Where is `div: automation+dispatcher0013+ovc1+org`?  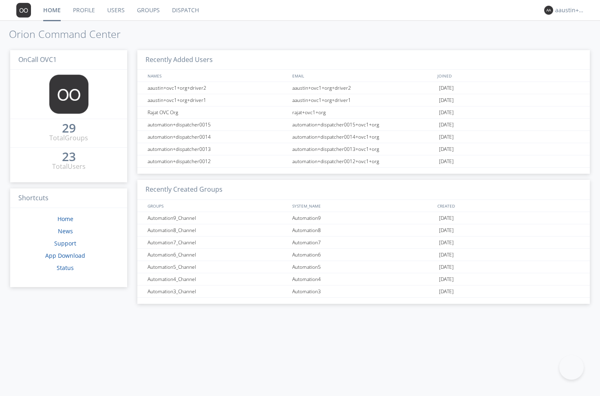
div: automation+dispatcher0013+ovc1+org is located at coordinates (364, 149).